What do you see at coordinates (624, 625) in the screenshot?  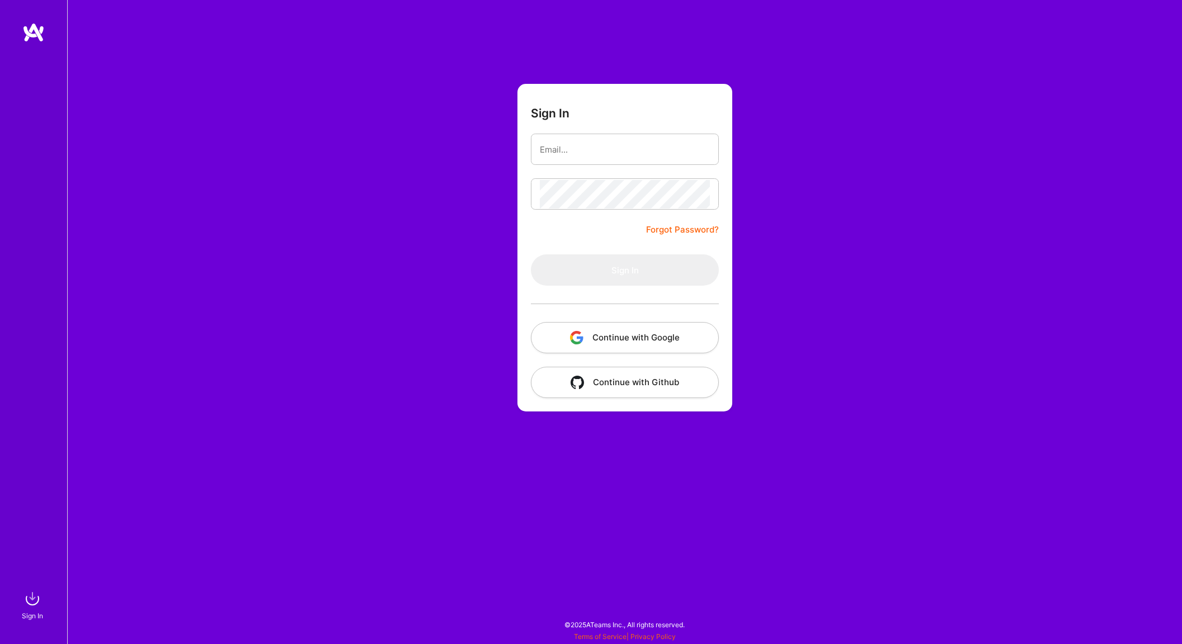 I see `div: © 2025 ATeams Inc., All rights reserved.` at bounding box center [624, 625].